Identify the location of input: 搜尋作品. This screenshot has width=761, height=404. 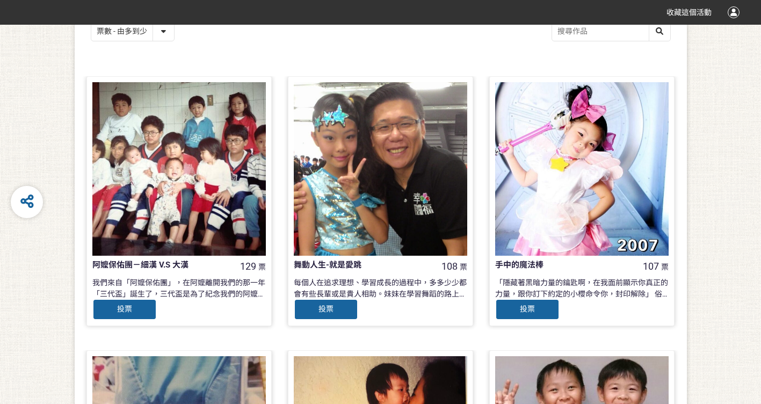
(611, 31).